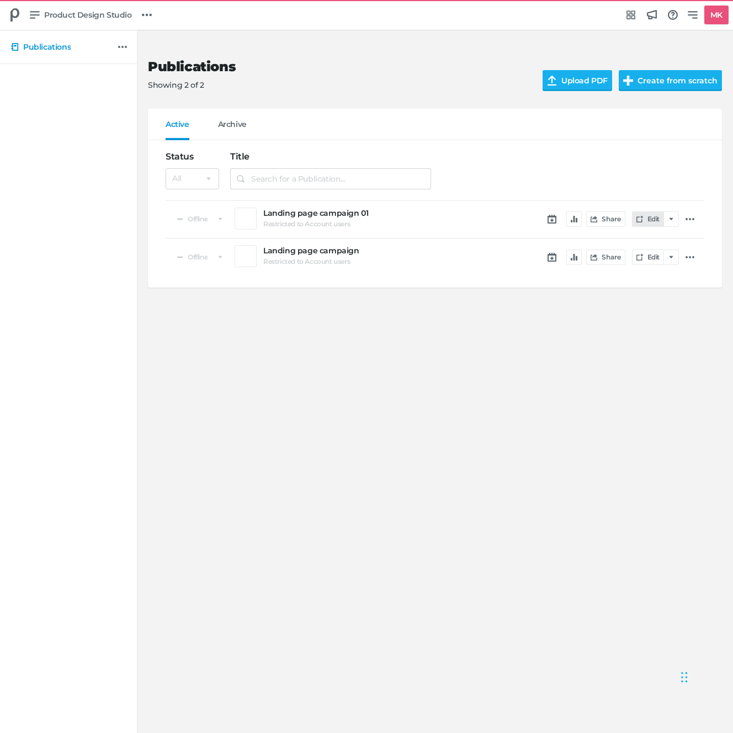 The image size is (733, 733). Describe the element at coordinates (47, 47) in the screenshot. I see `h5: Publications` at that location.